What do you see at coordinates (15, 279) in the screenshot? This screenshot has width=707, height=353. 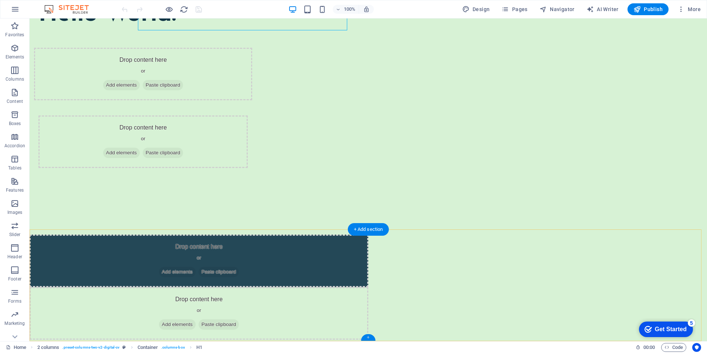 I see `p: Footer` at bounding box center [15, 279].